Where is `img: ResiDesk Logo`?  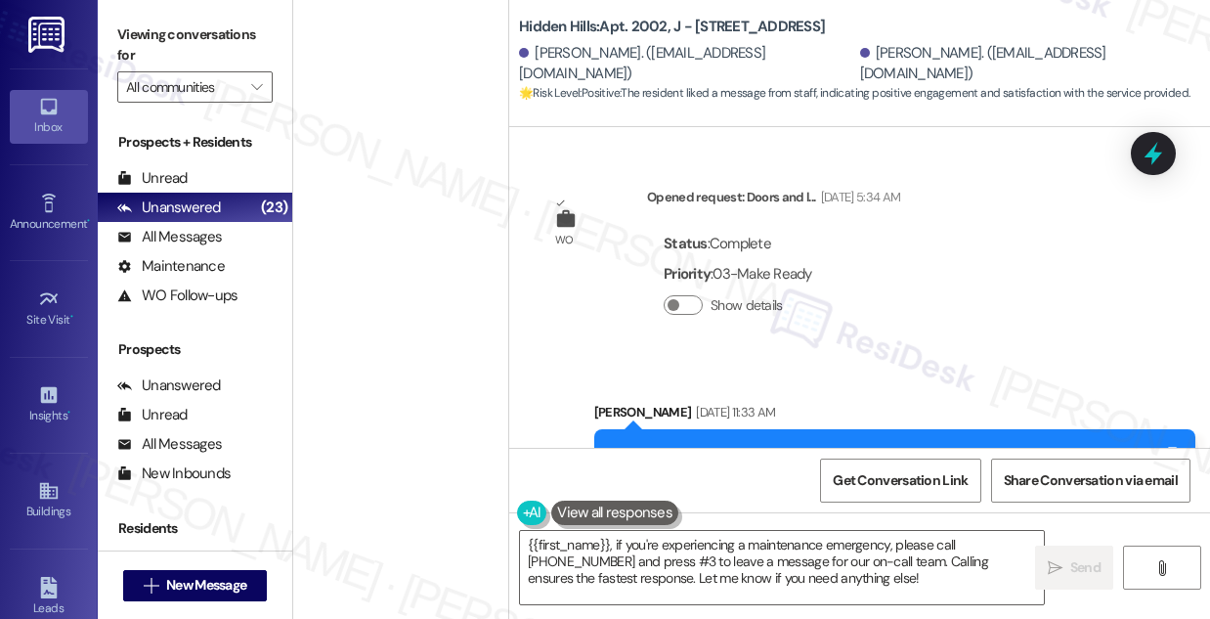 img: ResiDesk Logo is located at coordinates (48, 34).